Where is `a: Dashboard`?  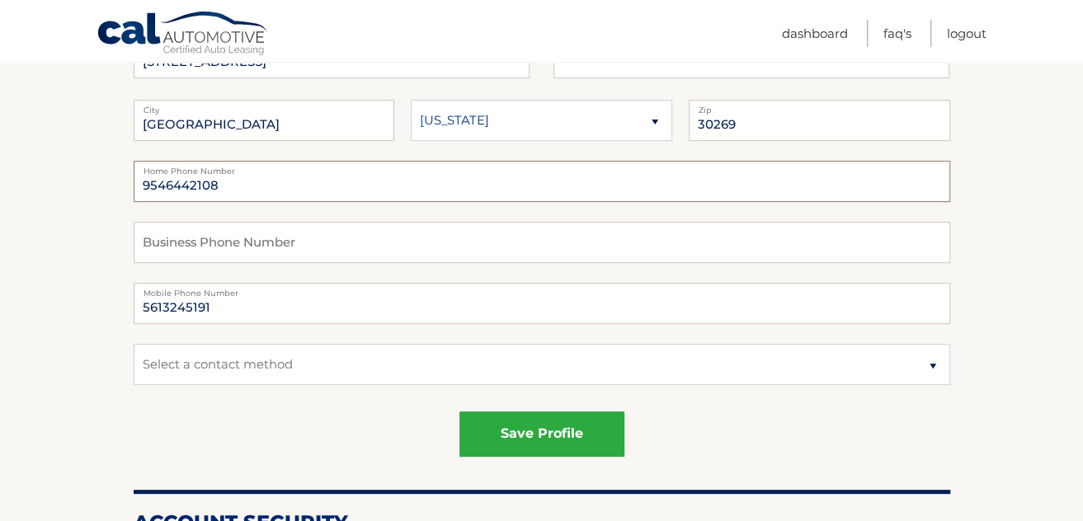
a: Dashboard is located at coordinates (815, 33).